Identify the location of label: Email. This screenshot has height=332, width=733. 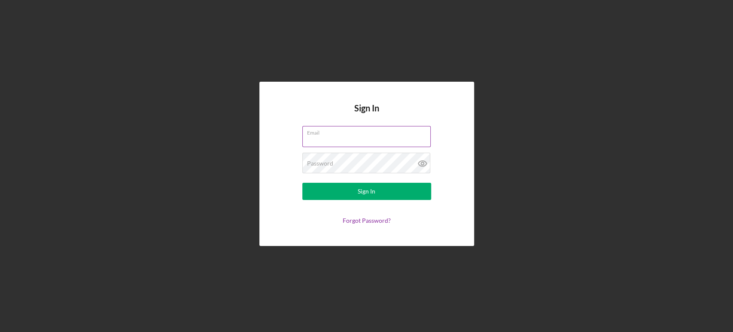
(369, 131).